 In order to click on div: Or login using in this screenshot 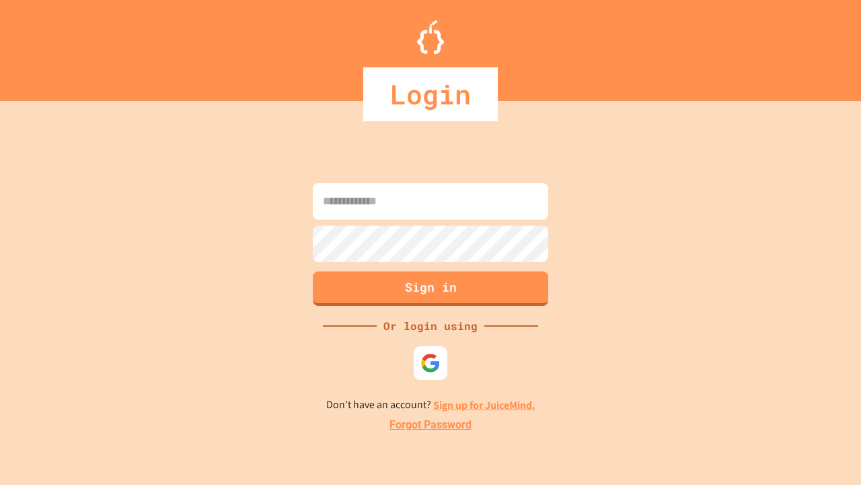, I will do `click(431, 326)`.